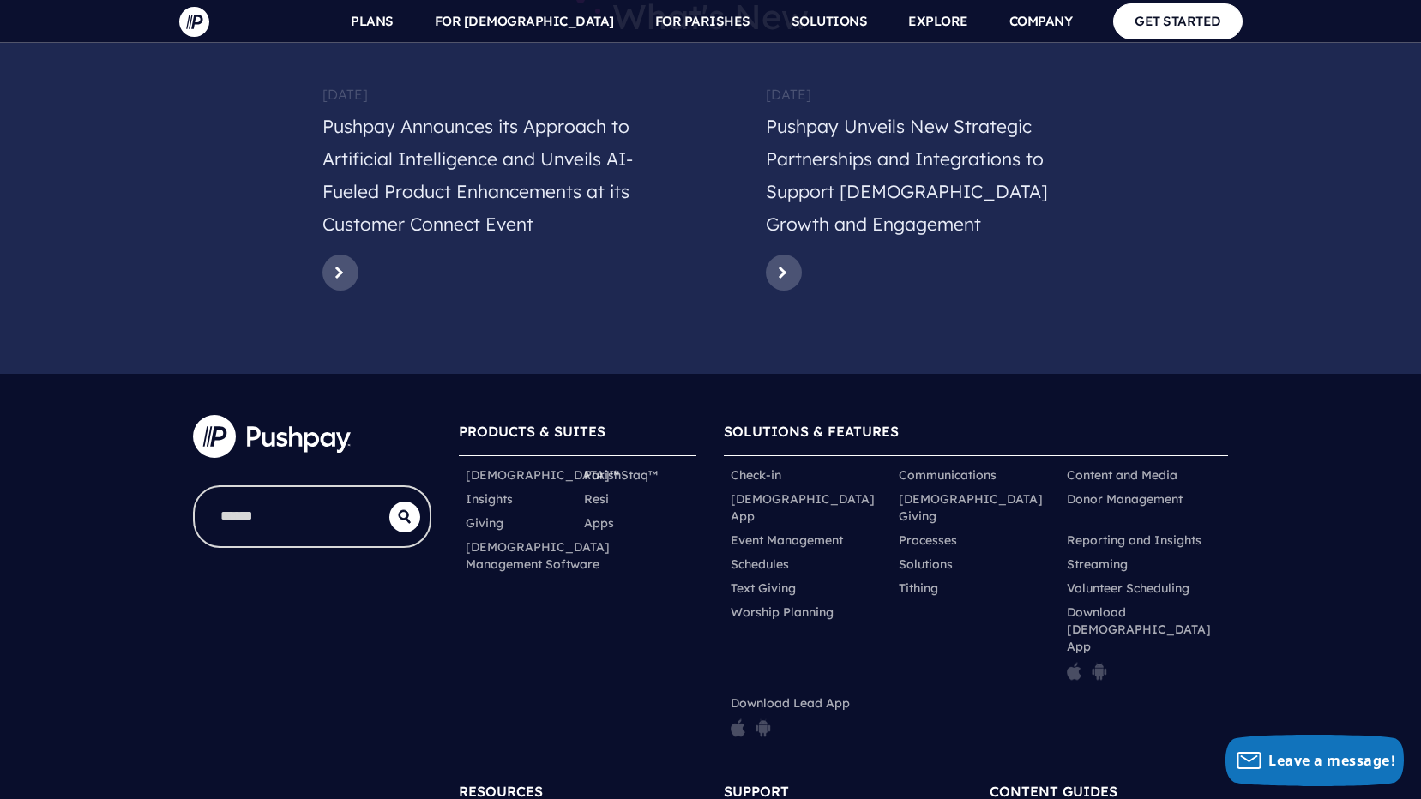 This screenshot has height=799, width=1421. Describe the element at coordinates (485, 523) in the screenshot. I see `a: Giving` at that location.